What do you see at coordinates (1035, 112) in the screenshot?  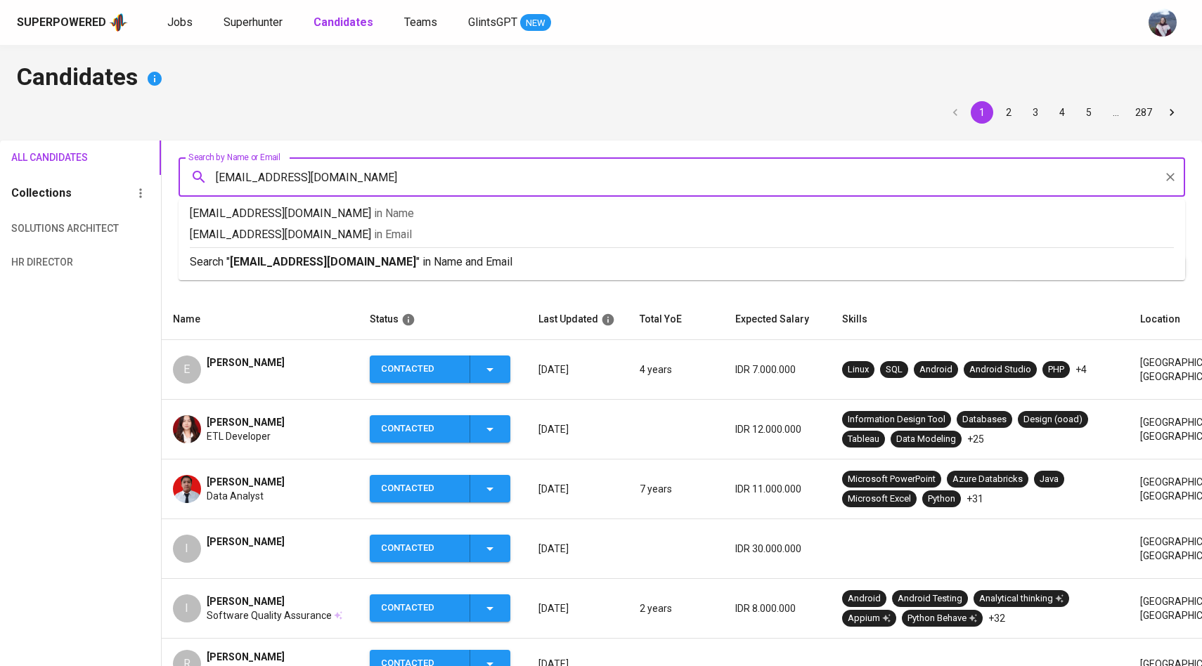 I see `button: Go to page 3` at bounding box center [1035, 112].